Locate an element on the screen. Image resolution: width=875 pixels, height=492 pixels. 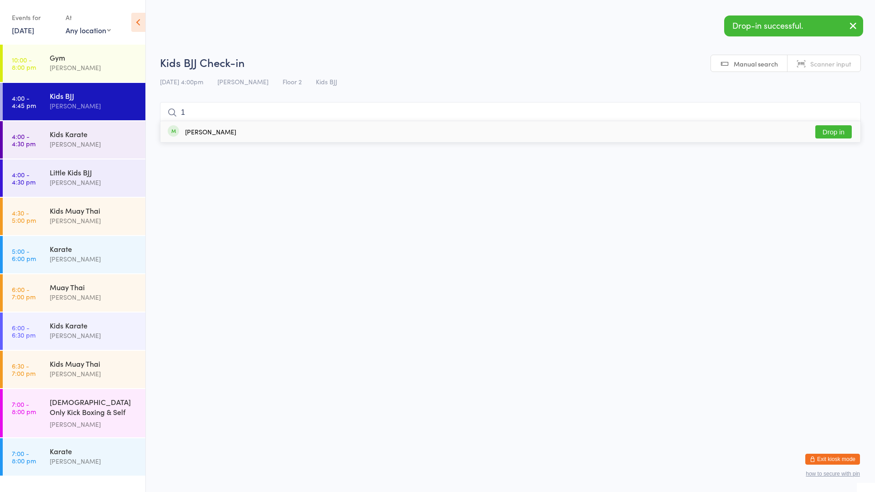
div: At is located at coordinates (88, 17).